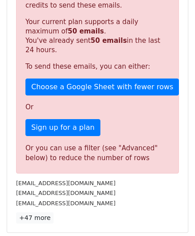 This screenshot has height=236, width=195. What do you see at coordinates (63, 127) in the screenshot?
I see `a: Sign up for a plan` at bounding box center [63, 127].